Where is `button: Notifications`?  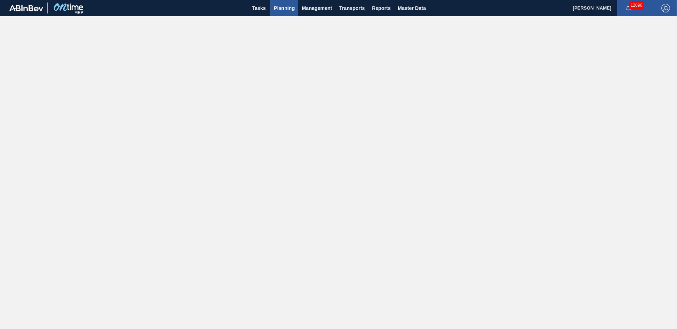 button: Notifications is located at coordinates (629, 8).